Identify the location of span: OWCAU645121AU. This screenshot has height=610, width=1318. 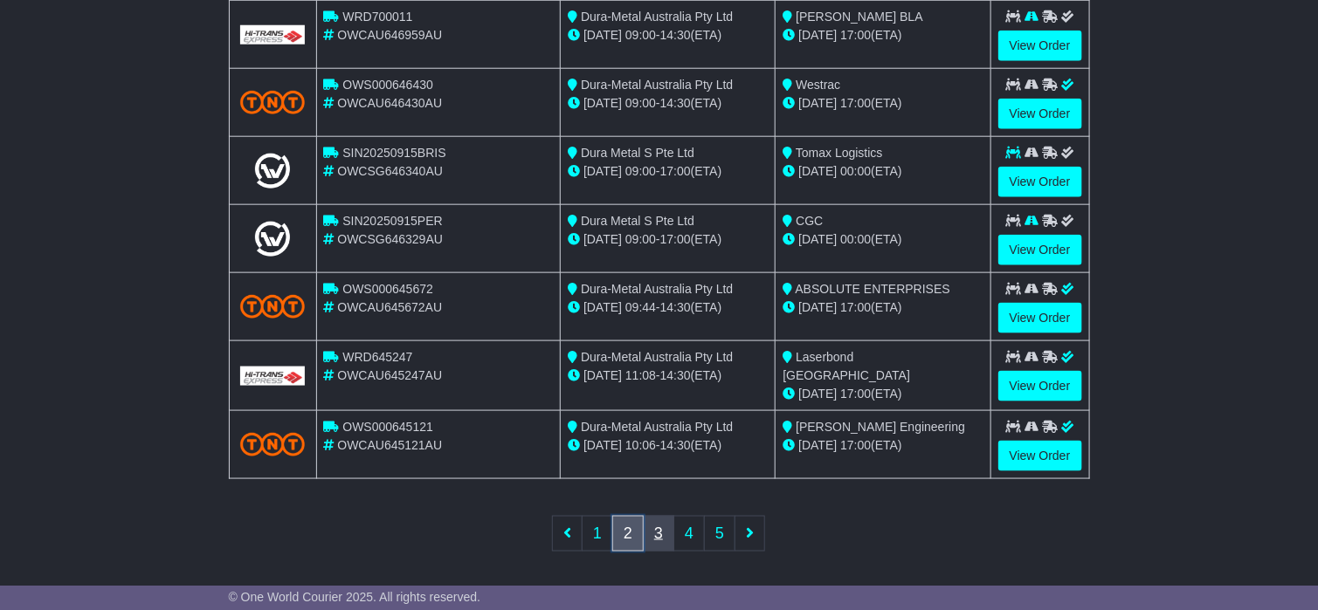
(390, 445).